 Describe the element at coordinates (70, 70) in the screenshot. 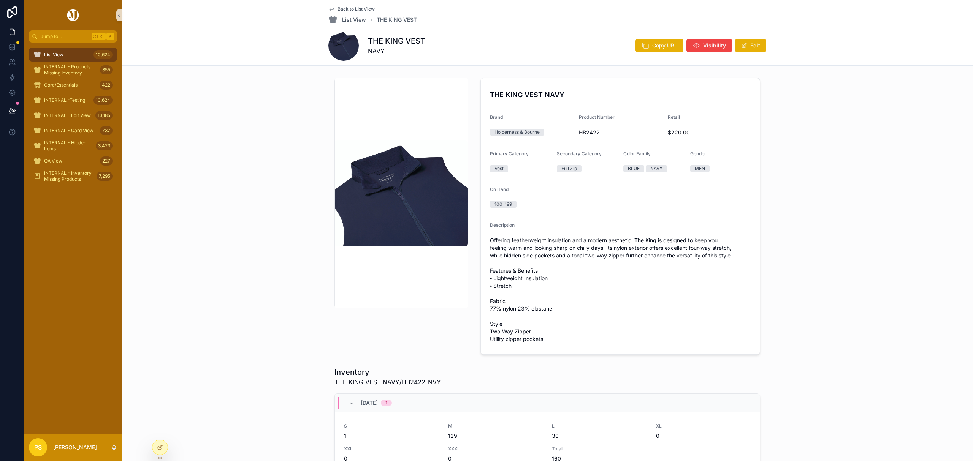

I see `span: INTERNAL - Products Missing Inventory` at that location.